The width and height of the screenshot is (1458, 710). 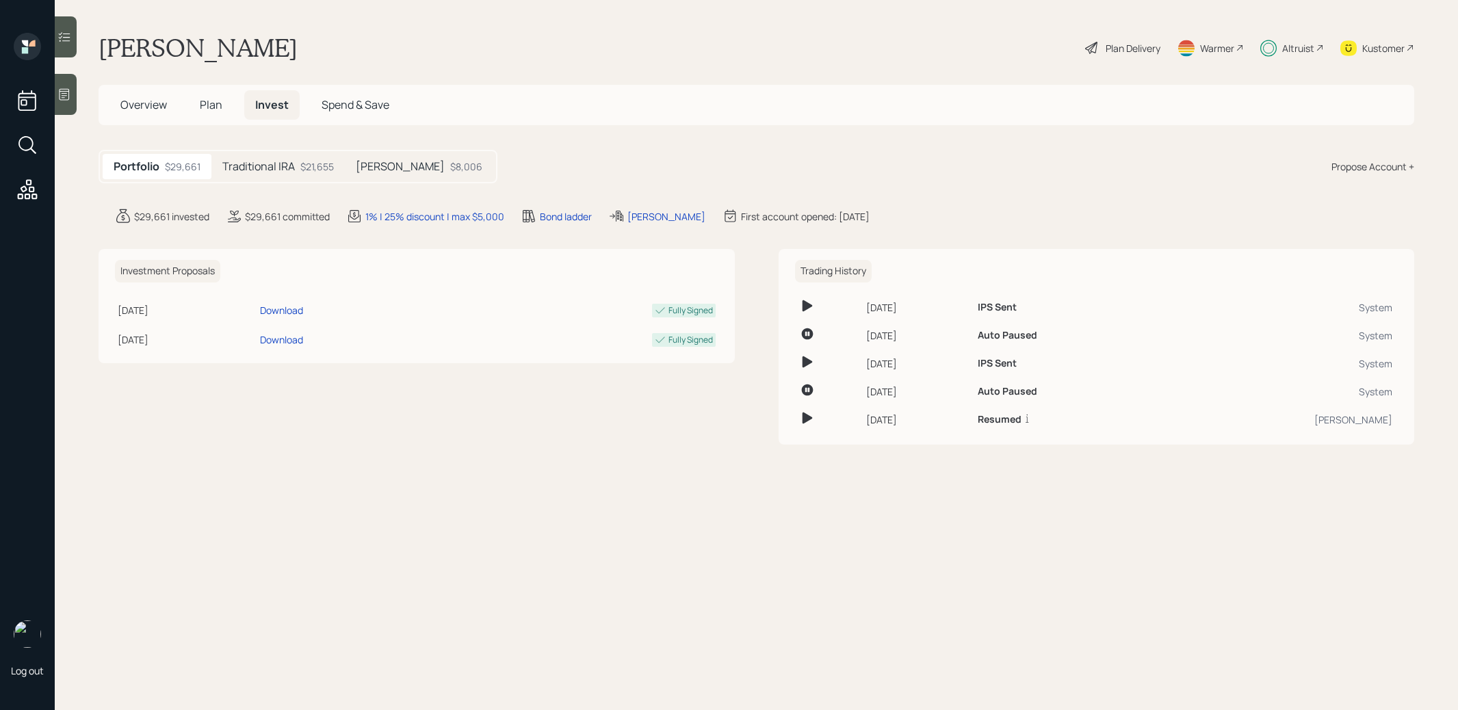 I want to click on div: $29,661, so click(x=183, y=166).